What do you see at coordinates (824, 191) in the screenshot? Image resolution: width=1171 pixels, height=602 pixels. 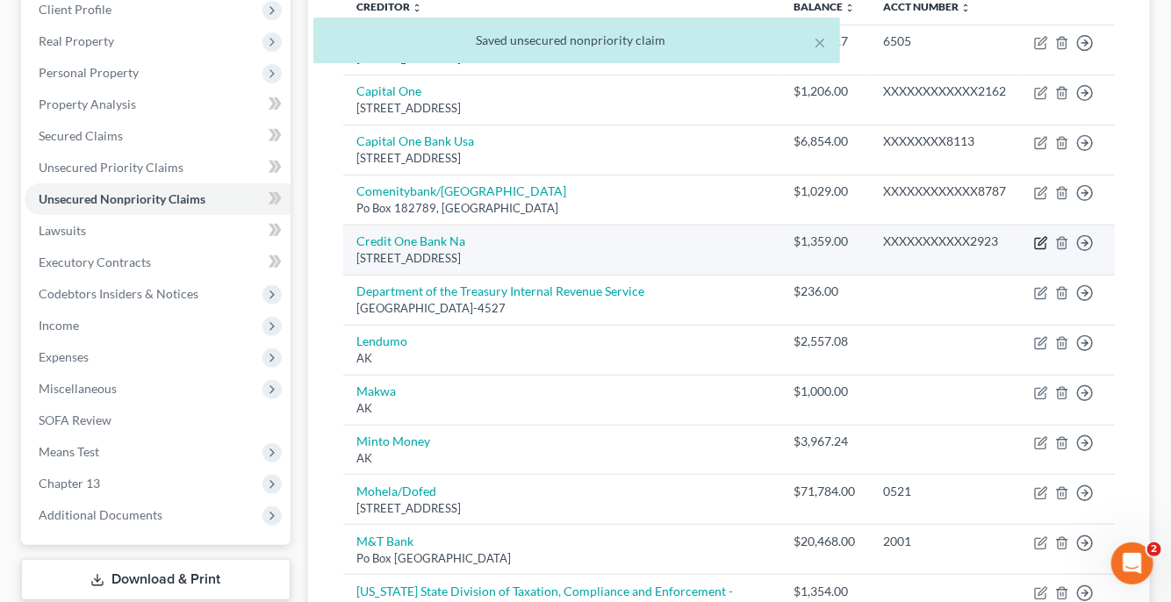 I see `div: $1,029.00` at bounding box center [824, 191].